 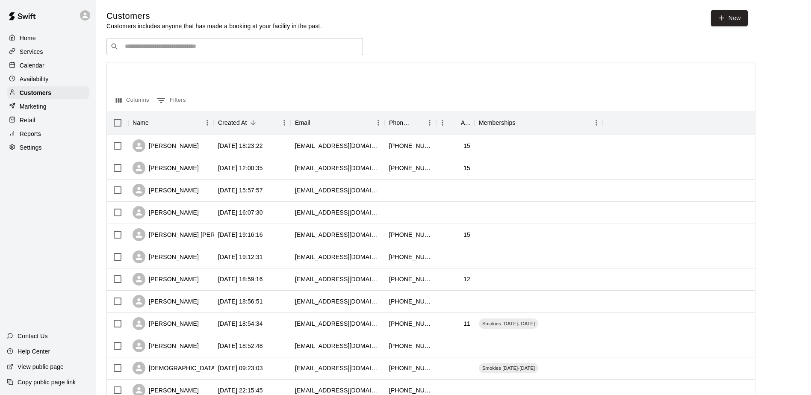 What do you see at coordinates (410, 168) in the screenshot?
I see `div: +14232902209` at bounding box center [410, 168].